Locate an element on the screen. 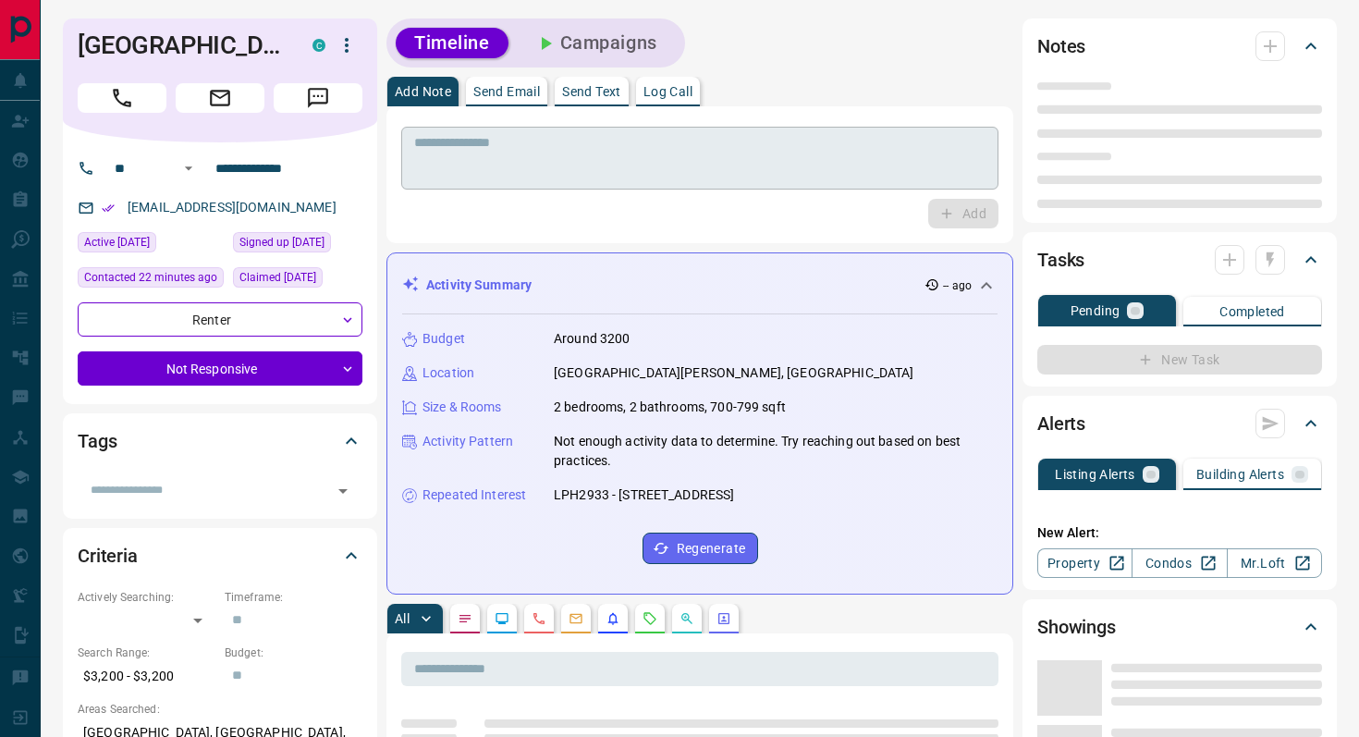  div: Alerts is located at coordinates (1180, 423).